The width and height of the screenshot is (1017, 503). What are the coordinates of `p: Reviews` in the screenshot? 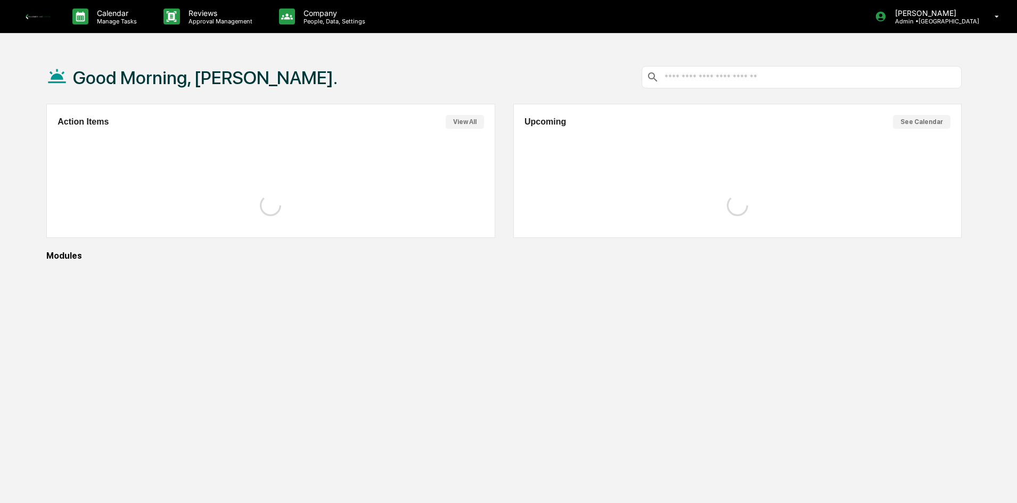 It's located at (219, 13).